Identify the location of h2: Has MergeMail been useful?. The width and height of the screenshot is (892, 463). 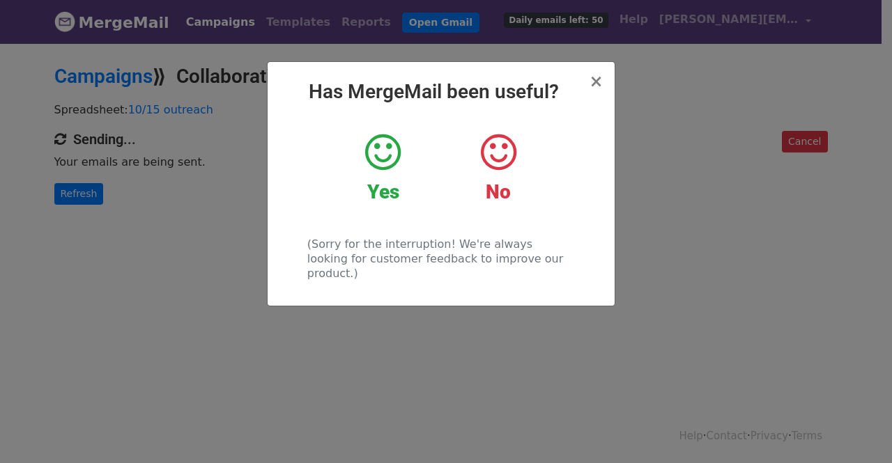
(441, 92).